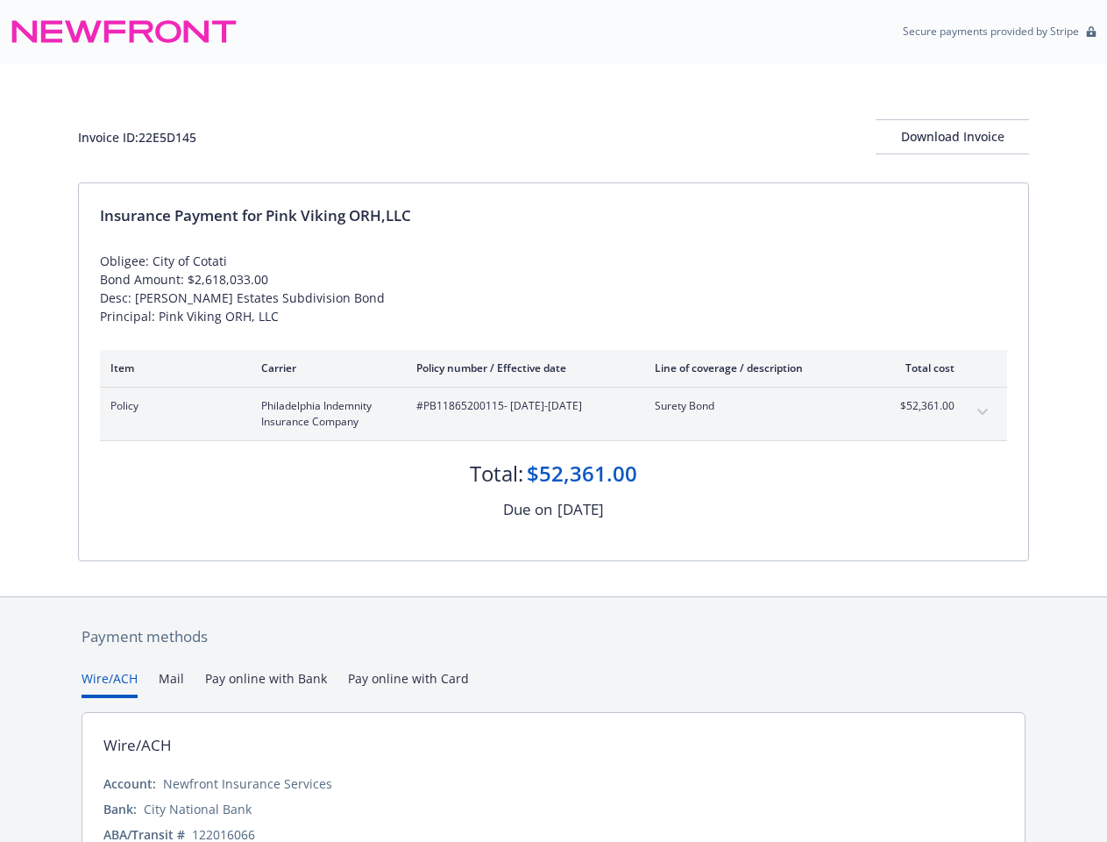  Describe the element at coordinates (983, 412) in the screenshot. I see `button: expand content` at that location.